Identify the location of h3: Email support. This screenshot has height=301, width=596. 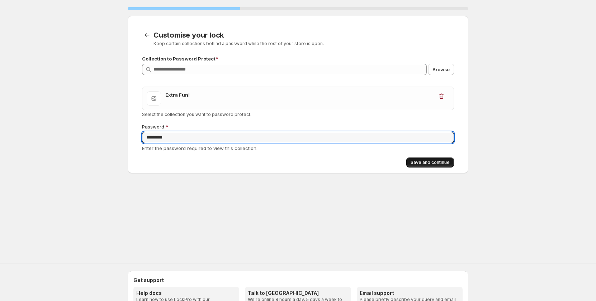
(409, 293).